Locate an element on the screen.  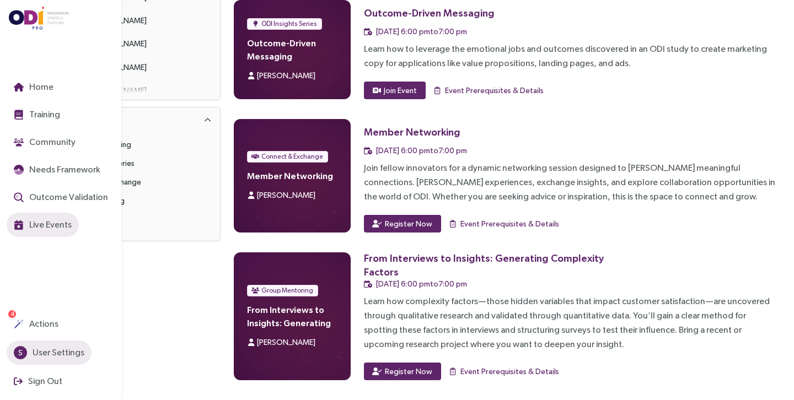
div: Learn how to leverage the emotional jobs and outcomes discovered in an ODI study to create market... is located at coordinates (570, 56).